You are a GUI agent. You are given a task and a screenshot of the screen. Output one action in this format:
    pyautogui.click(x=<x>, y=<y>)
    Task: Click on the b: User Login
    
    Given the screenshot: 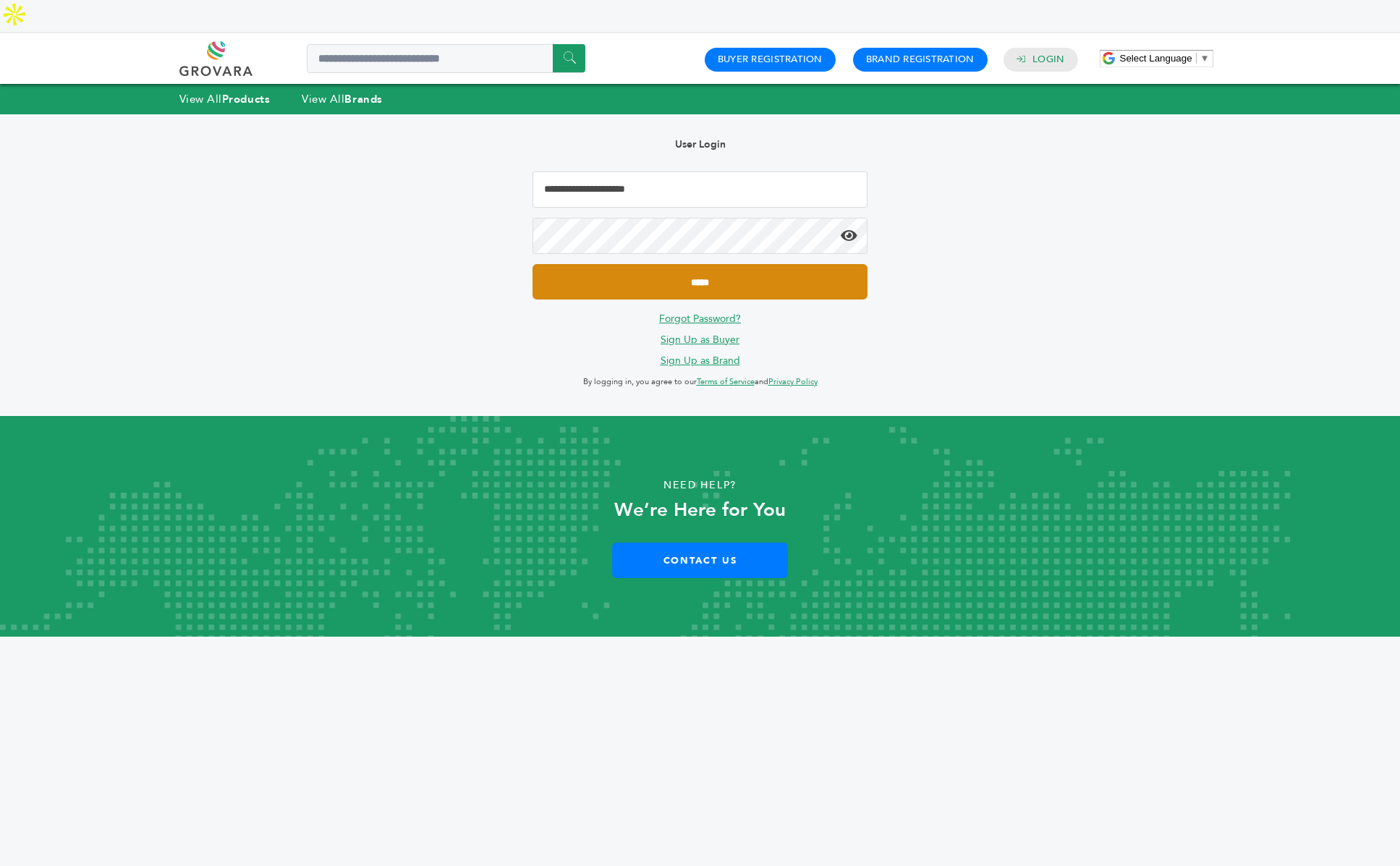 What is the action you would take?
    pyautogui.click(x=700, y=144)
    